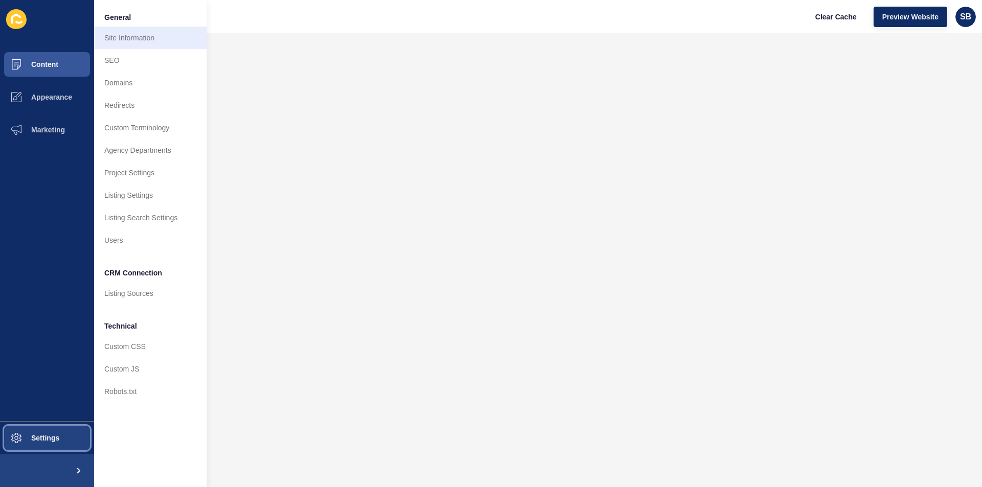  I want to click on span: General, so click(118, 17).